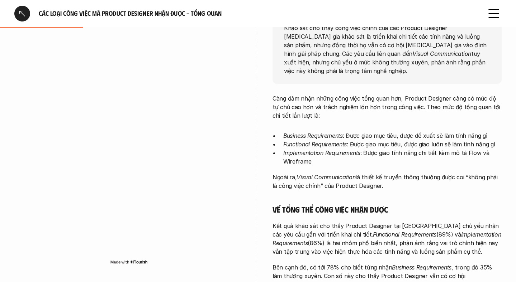 The image size is (516, 282). I want to click on p: : Được giao mục tiêu, được giao luôn sẽ làm tính năng gì, so click(392, 144).